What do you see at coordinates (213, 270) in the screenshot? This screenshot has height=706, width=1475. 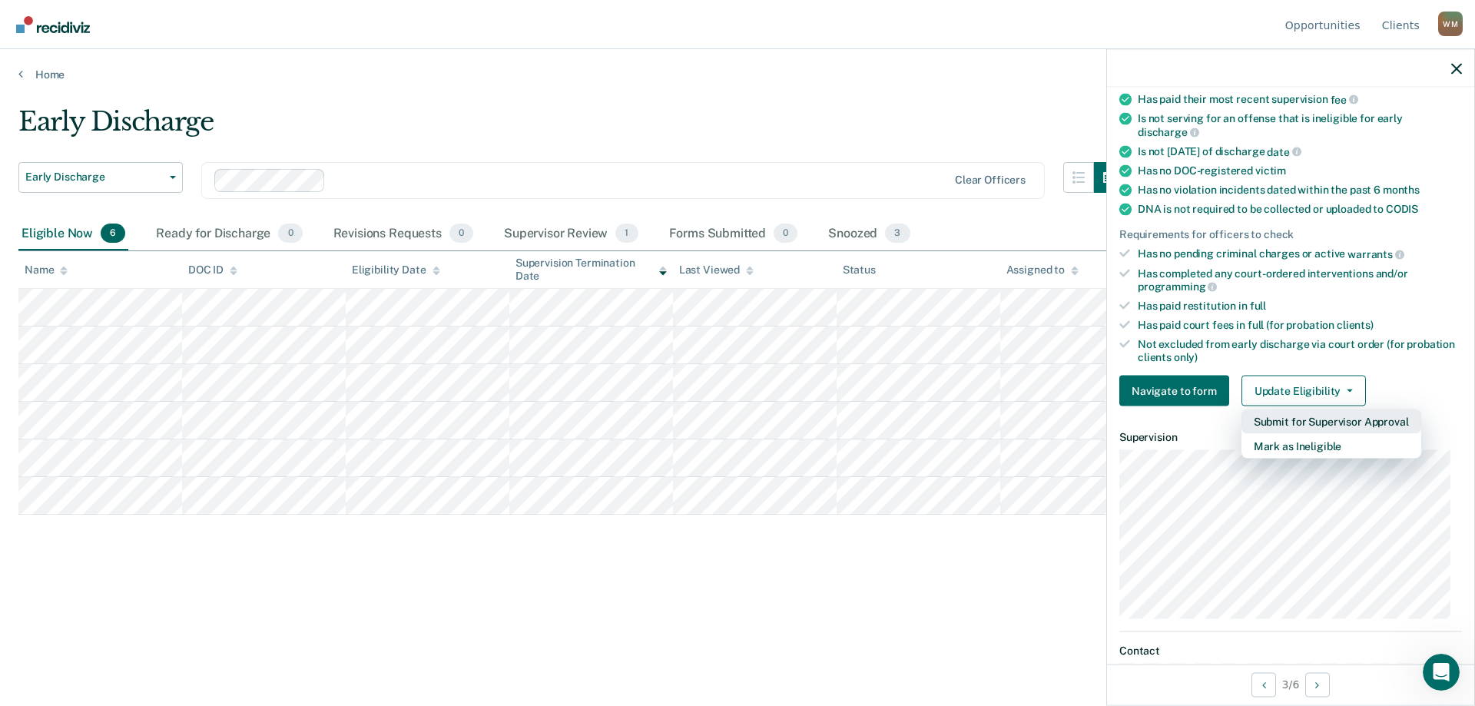 I see `div: DOC ID` at bounding box center [213, 270].